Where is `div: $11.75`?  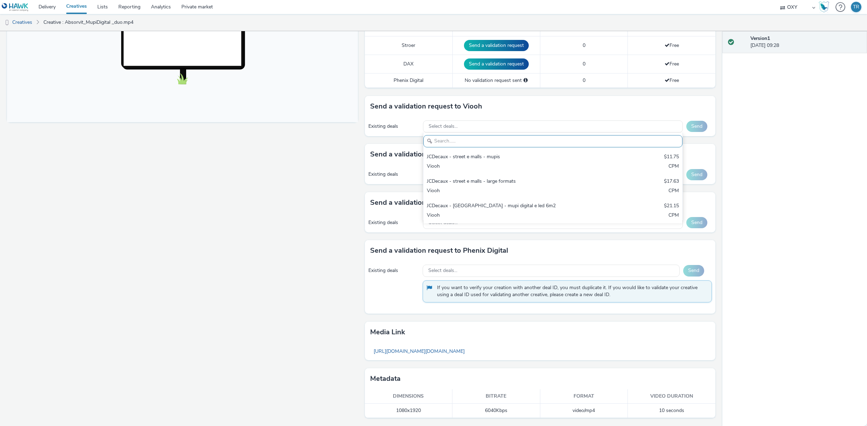
div: $11.75 is located at coordinates (671, 157).